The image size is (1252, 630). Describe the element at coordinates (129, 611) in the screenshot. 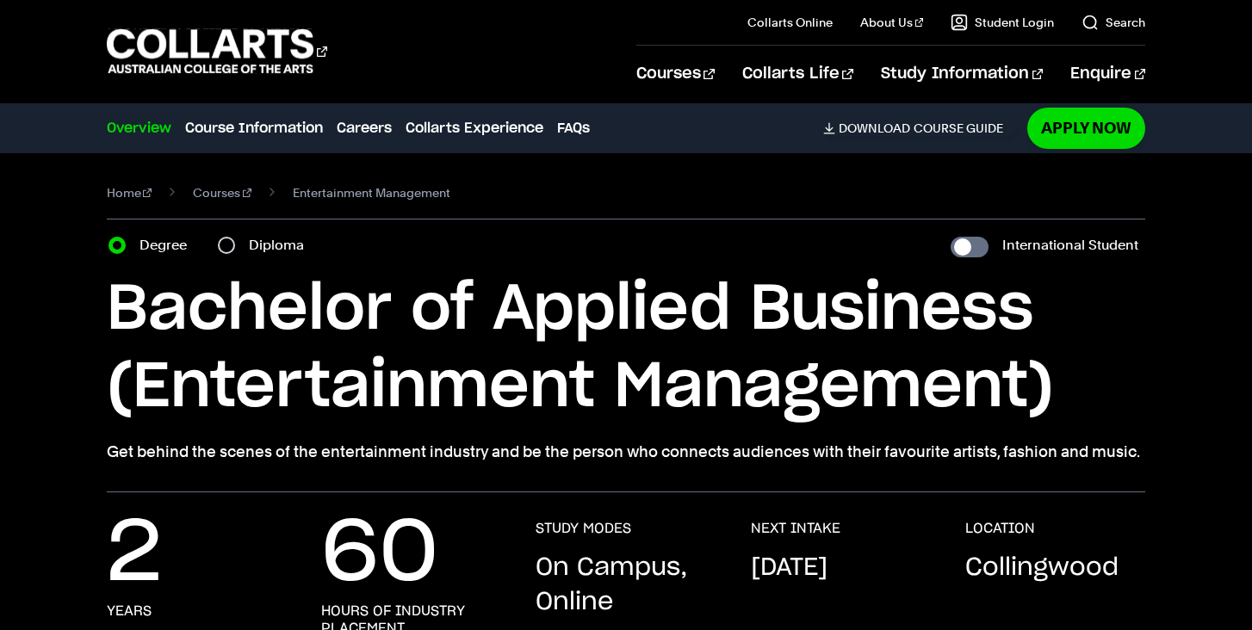

I see `h3: years` at that location.